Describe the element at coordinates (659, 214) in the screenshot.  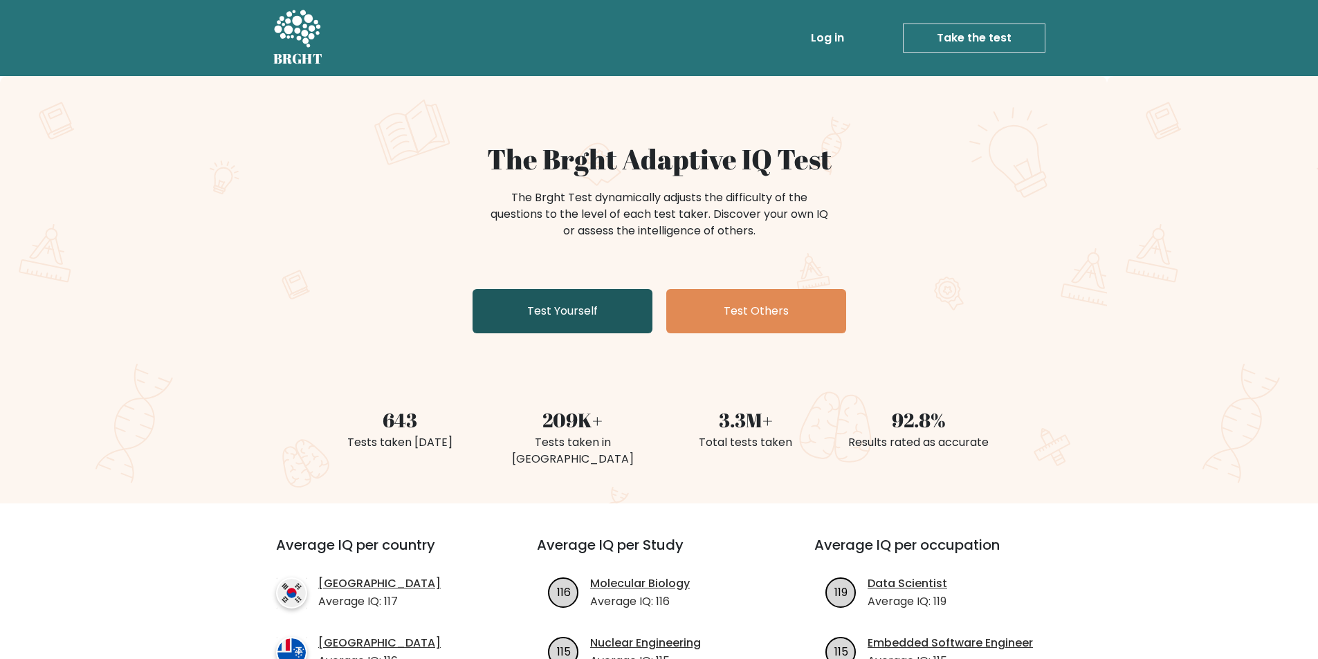
I see `div: The Brght Test dynamically adjusts the difficulty of the questions to the level of each test take...` at that location.